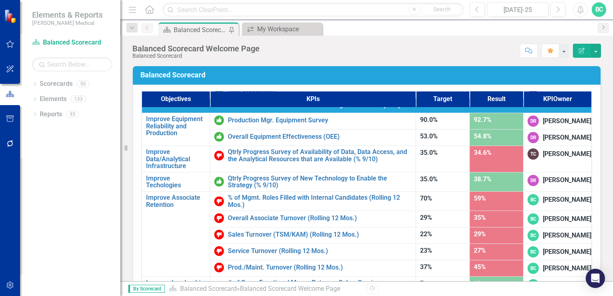  Describe the element at coordinates (483, 120) in the screenshot. I see `span: 92.7%` at that location.